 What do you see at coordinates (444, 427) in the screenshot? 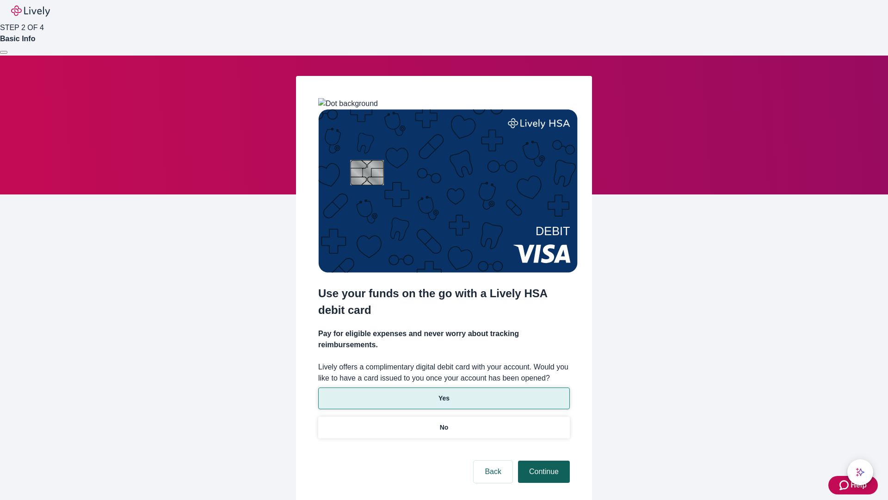
I see `p: No` at bounding box center [444, 427].